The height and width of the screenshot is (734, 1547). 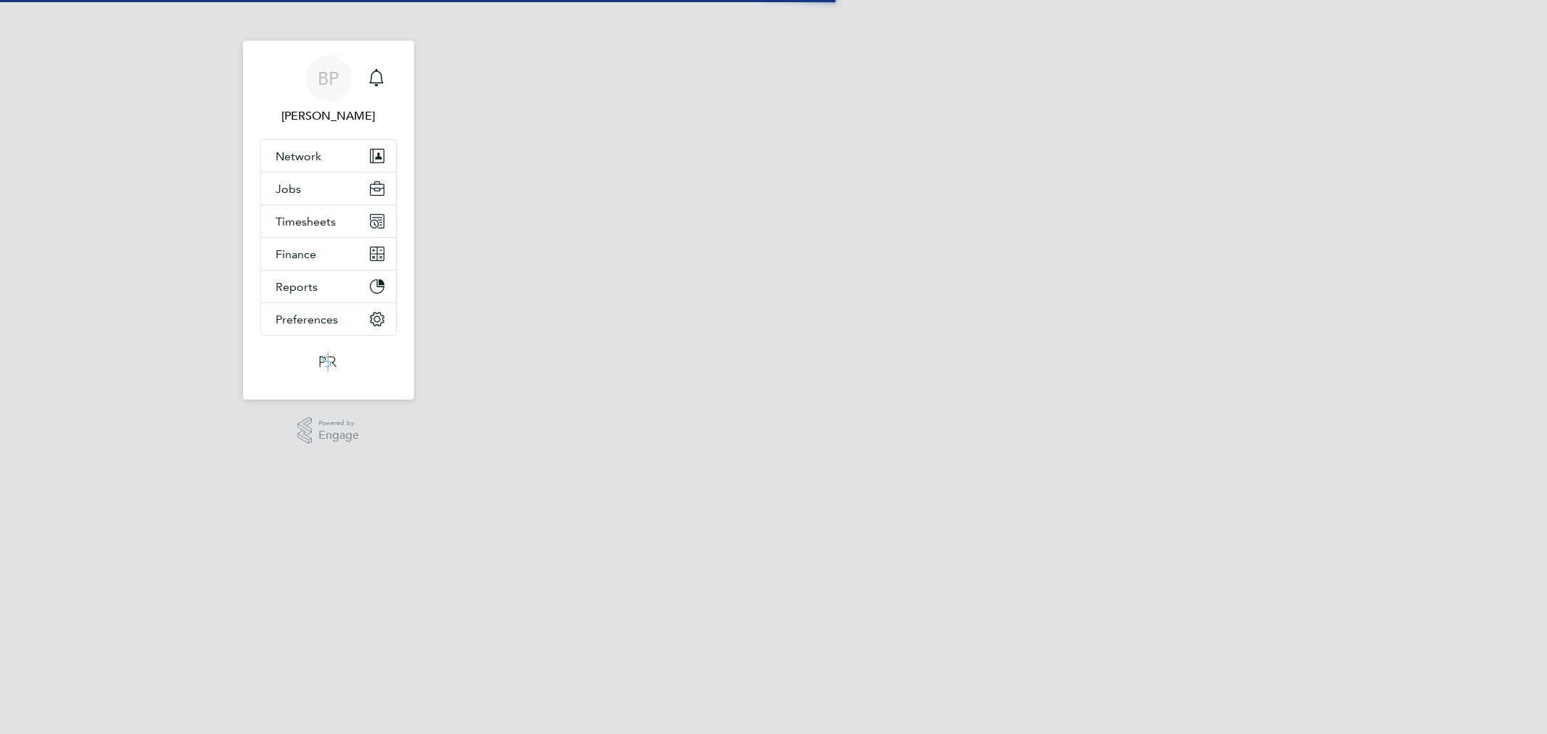 I want to click on nav: Main navigation, so click(x=329, y=220).